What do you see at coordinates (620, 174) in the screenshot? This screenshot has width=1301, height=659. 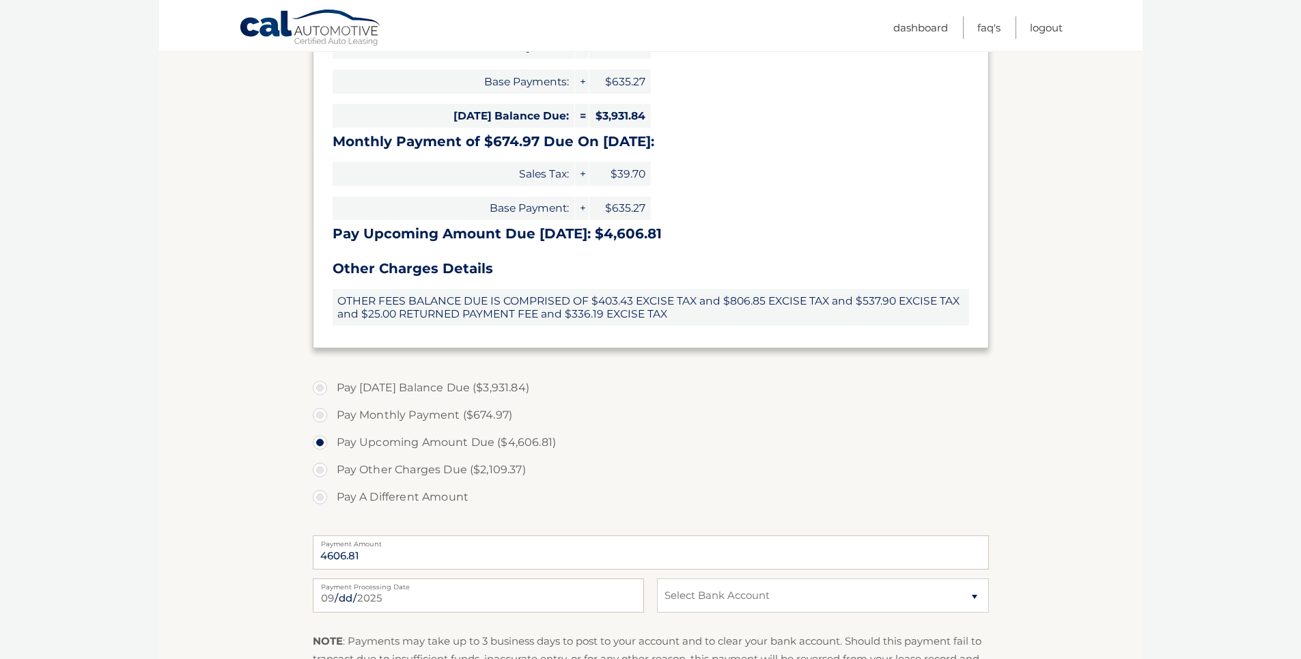 I see `span: $39.70` at bounding box center [620, 174].